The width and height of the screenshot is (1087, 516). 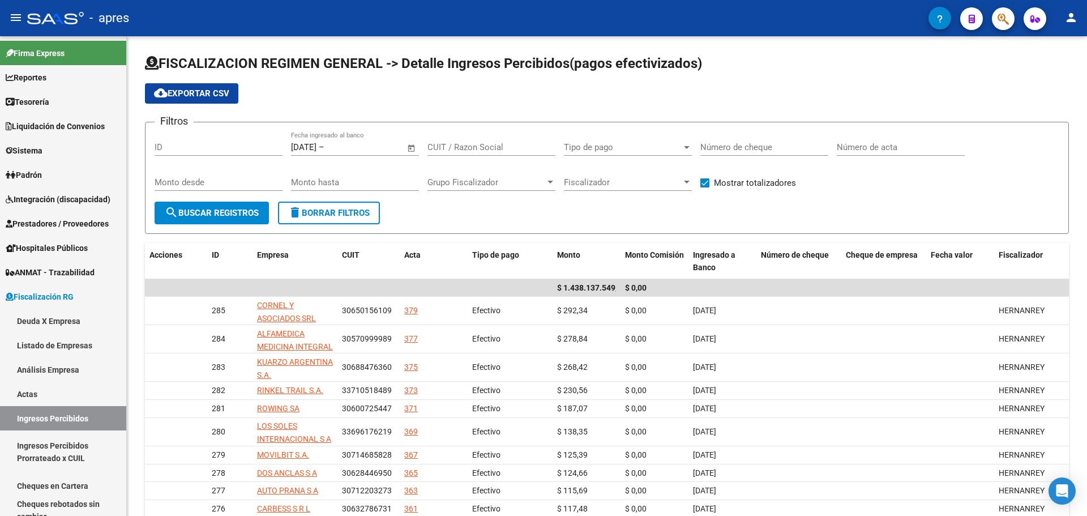 What do you see at coordinates (573, 390) in the screenshot?
I see `span: $ 230,56` at bounding box center [573, 390].